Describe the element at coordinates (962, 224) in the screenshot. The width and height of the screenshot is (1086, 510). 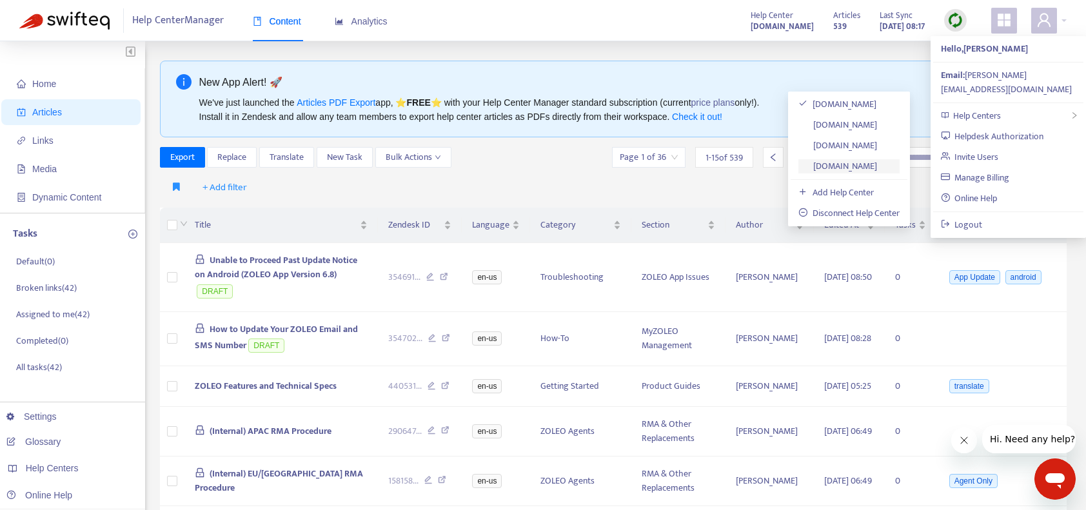
I see `a: Logout` at that location.